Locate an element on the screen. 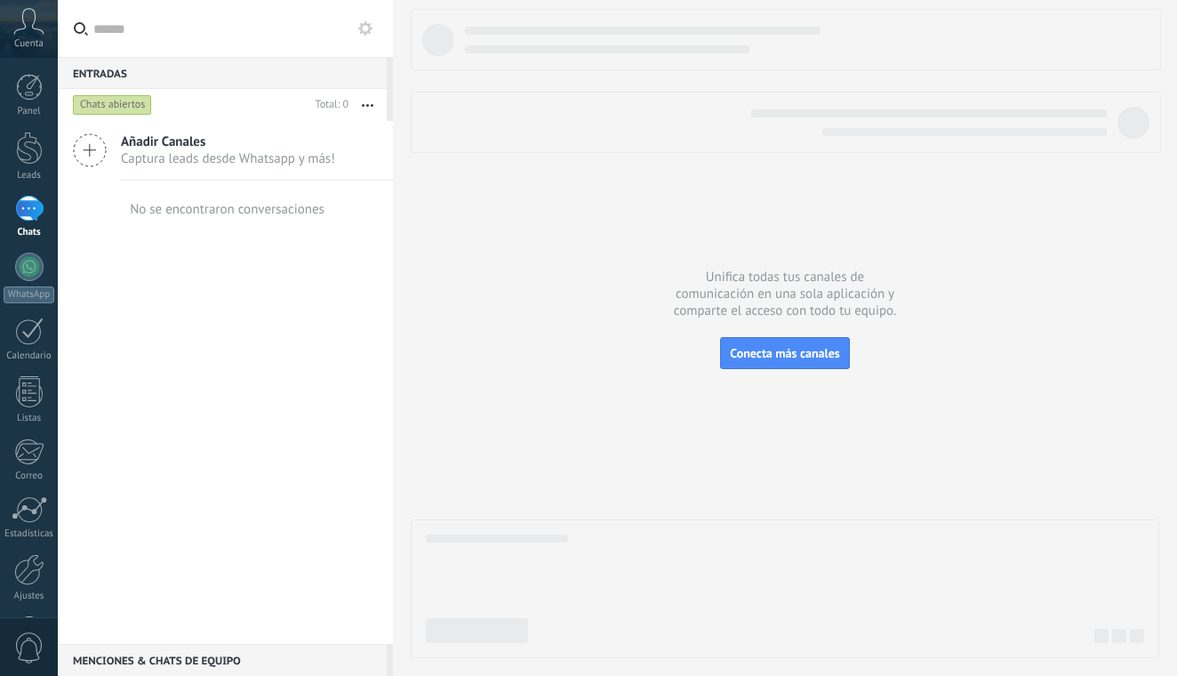  div: WhatsApp is located at coordinates (28, 294).